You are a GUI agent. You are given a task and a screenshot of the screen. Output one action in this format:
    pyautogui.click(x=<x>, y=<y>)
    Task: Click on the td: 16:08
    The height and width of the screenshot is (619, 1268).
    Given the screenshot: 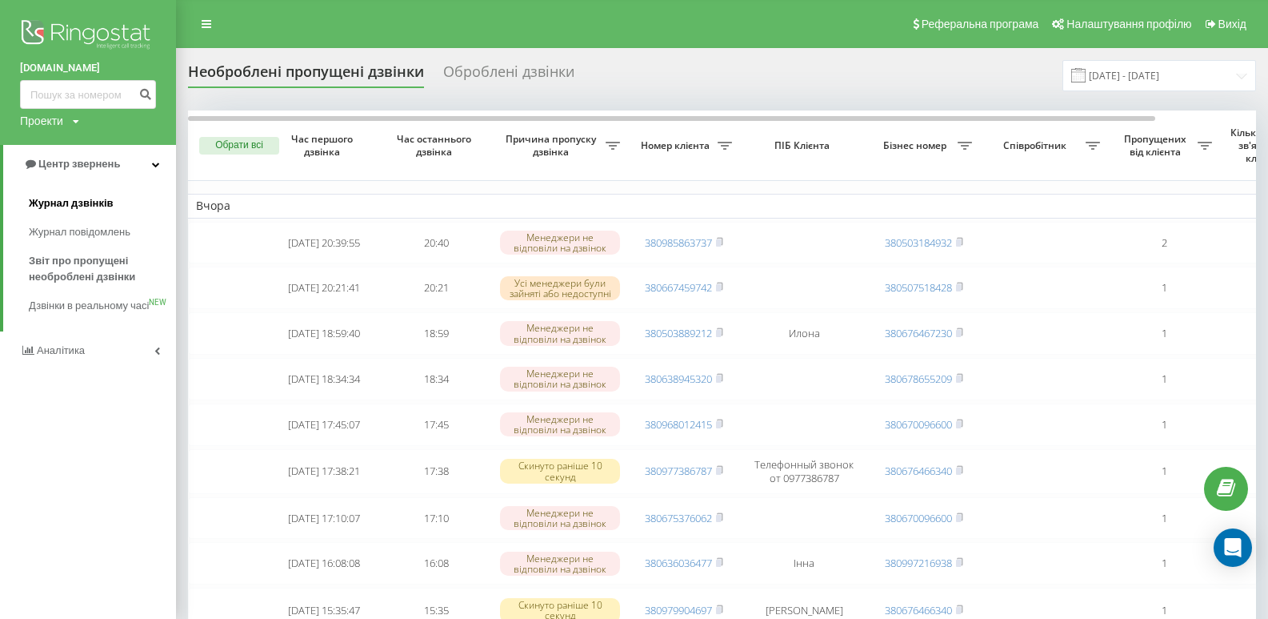 What is the action you would take?
    pyautogui.click(x=436, y=563)
    